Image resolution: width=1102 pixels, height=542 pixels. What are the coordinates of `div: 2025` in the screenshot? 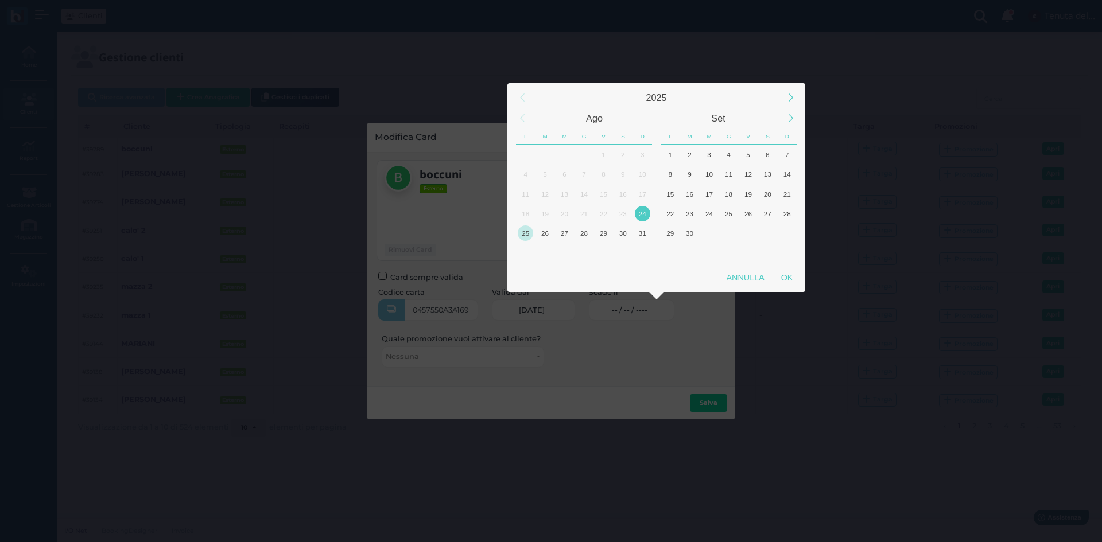 It's located at (657, 98).